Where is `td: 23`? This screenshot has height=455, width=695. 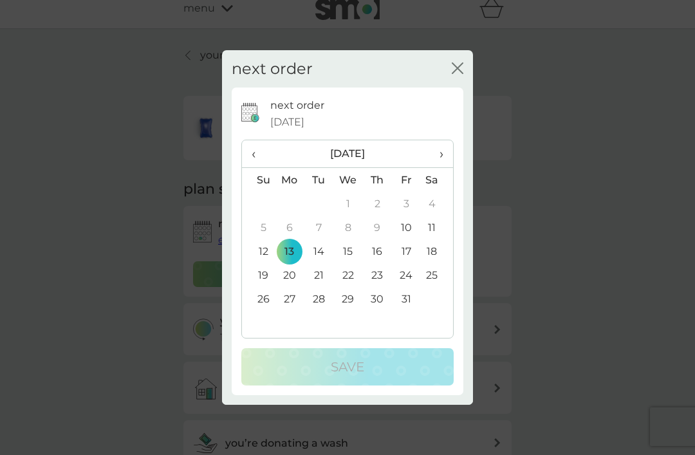
td: 23 is located at coordinates (377, 275).